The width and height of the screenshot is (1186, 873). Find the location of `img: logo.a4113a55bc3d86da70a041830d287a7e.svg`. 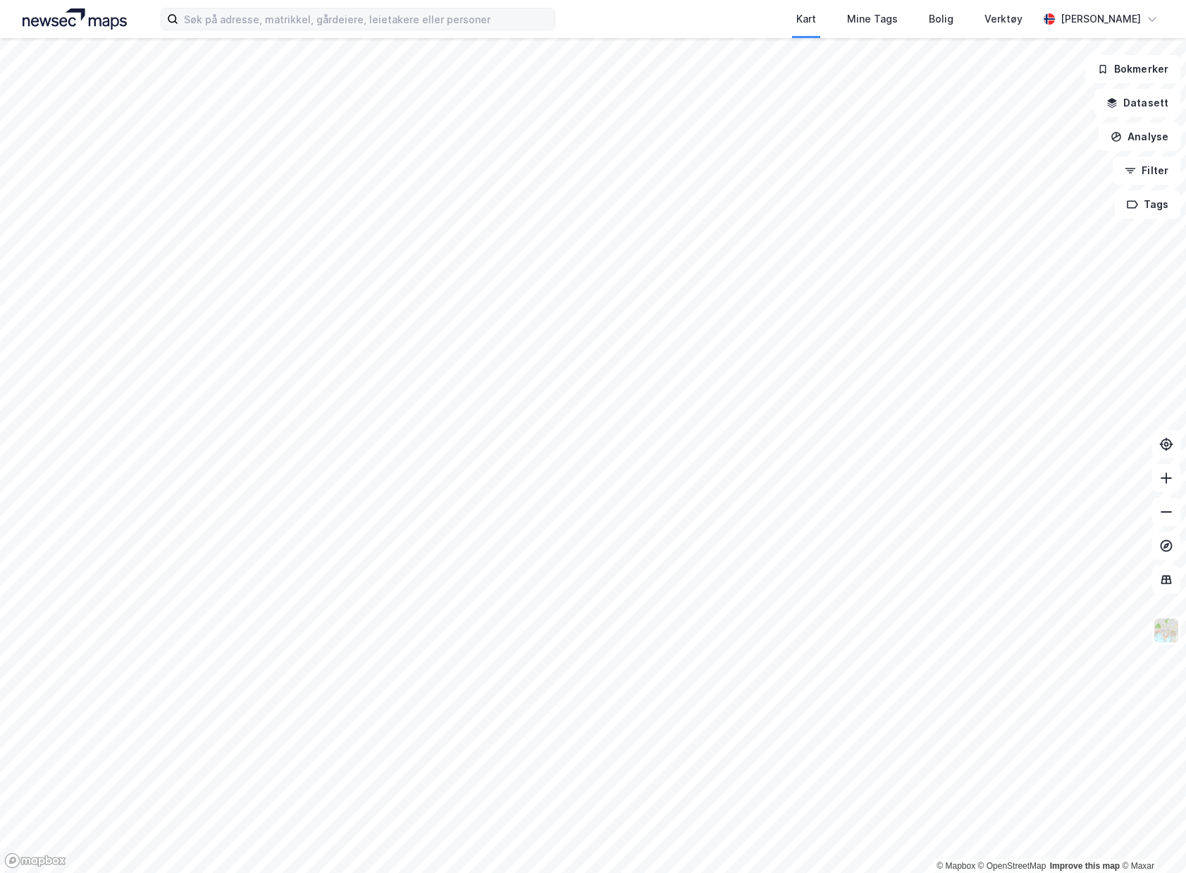

img: logo.a4113a55bc3d86da70a041830d287a7e.svg is located at coordinates (75, 19).